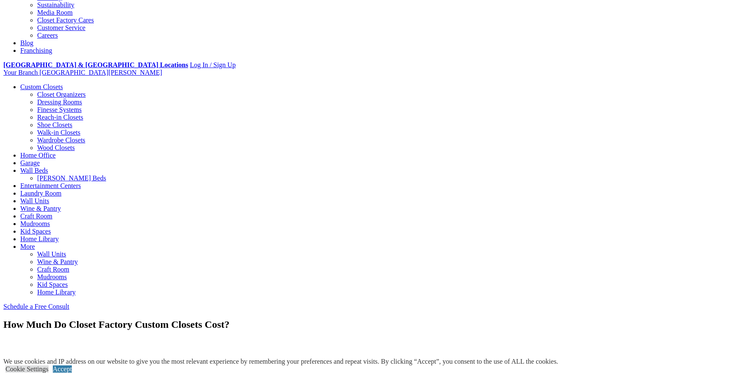 This screenshot has height=373, width=730. Describe the element at coordinates (56, 5) in the screenshot. I see `a: Sustainability` at that location.